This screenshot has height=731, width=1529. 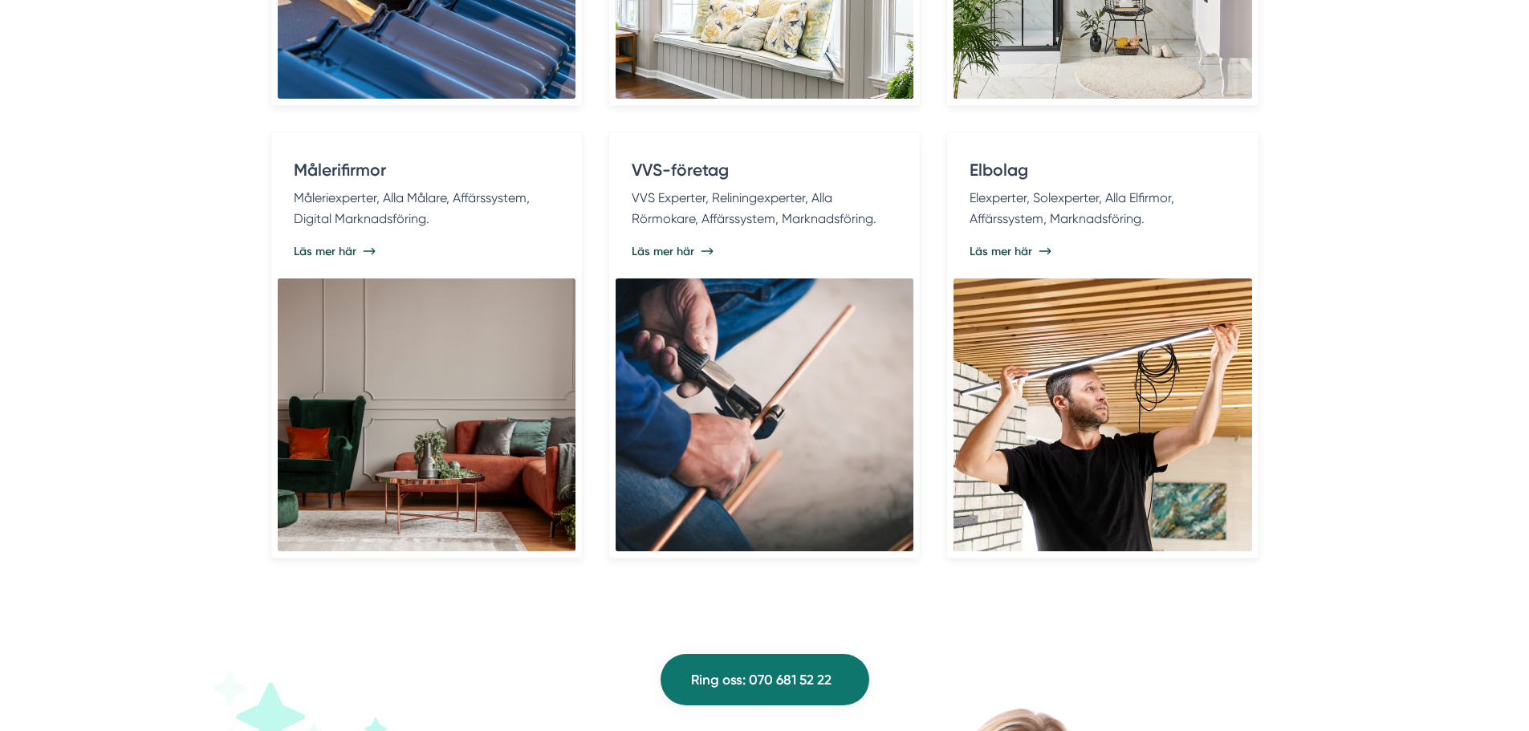 What do you see at coordinates (426, 208) in the screenshot?
I see `p: Måleriexperter, Alla Målare, Affärssystem, Digital Marknadsföring.` at bounding box center [426, 208].